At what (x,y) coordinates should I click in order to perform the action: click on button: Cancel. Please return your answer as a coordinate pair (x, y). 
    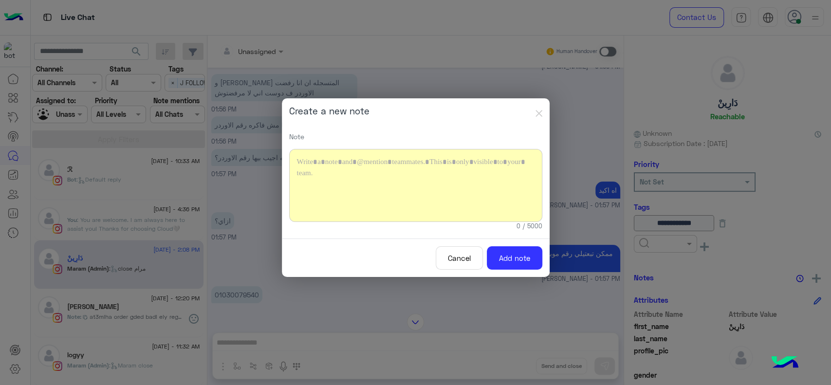
    Looking at the image, I should click on (459, 258).